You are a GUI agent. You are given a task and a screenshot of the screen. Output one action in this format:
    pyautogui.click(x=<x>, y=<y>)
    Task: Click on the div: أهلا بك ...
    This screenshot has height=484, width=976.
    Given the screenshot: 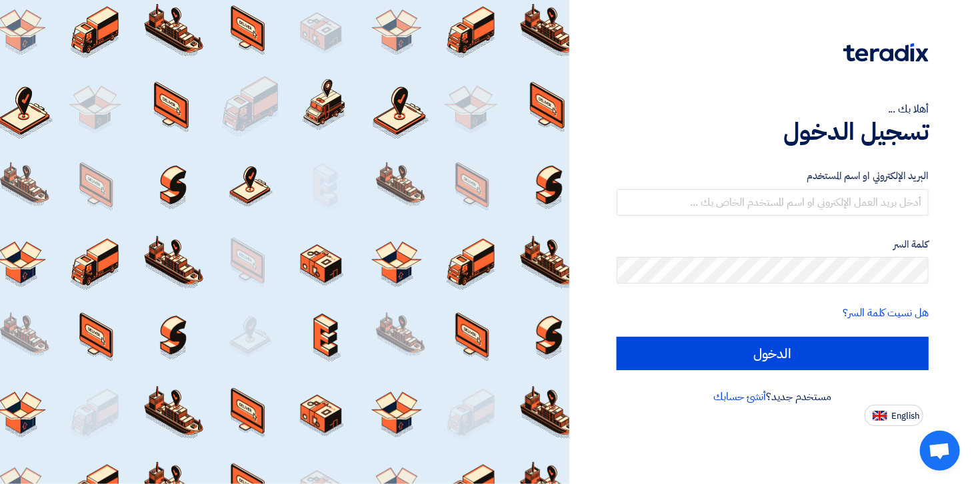 What is the action you would take?
    pyautogui.click(x=772, y=109)
    